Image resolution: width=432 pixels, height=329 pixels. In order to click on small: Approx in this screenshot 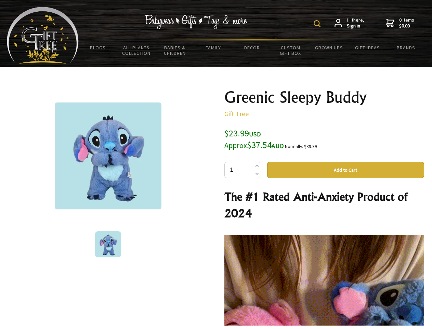, I will do `click(236, 145)`.